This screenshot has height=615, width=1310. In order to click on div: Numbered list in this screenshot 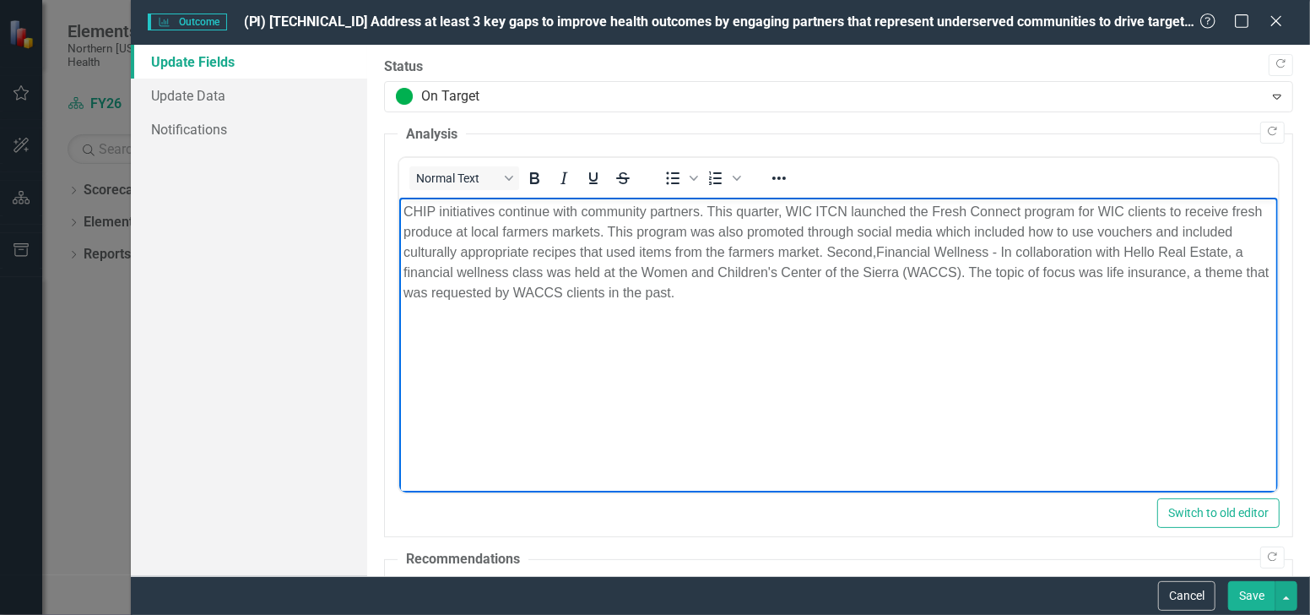, I will do `click(723, 178)`.